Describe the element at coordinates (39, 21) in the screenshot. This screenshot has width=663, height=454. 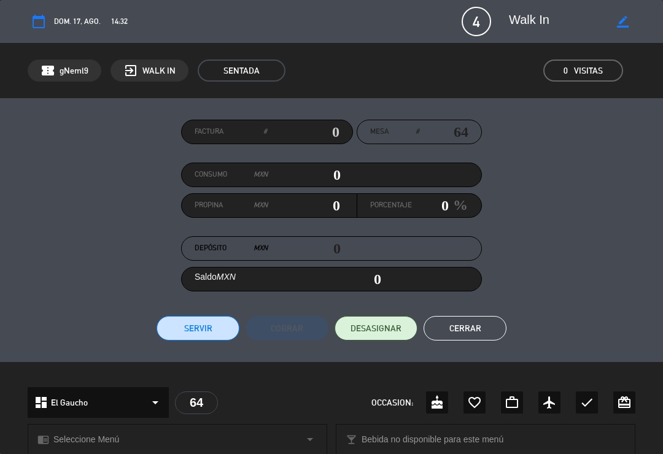
I see `i: calendar_today` at that location.